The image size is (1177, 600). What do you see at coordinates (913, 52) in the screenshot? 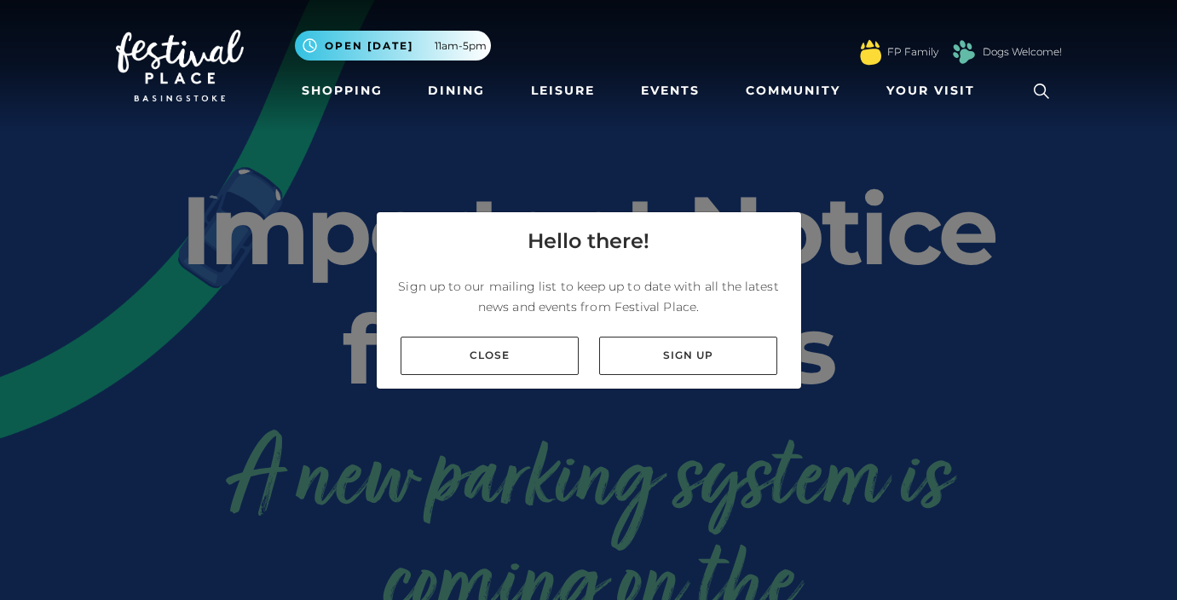
I see `a: FP Family` at bounding box center [913, 52].